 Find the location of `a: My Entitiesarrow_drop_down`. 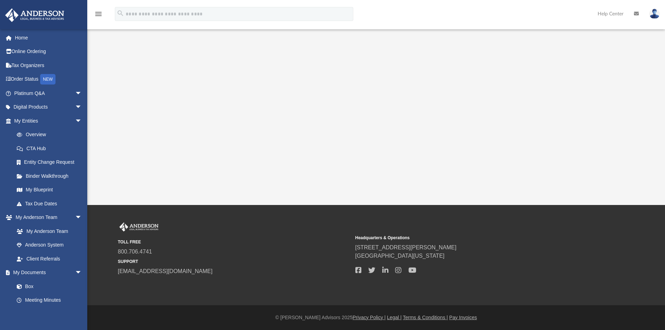

a: My Entitiesarrow_drop_down is located at coordinates (48, 121).